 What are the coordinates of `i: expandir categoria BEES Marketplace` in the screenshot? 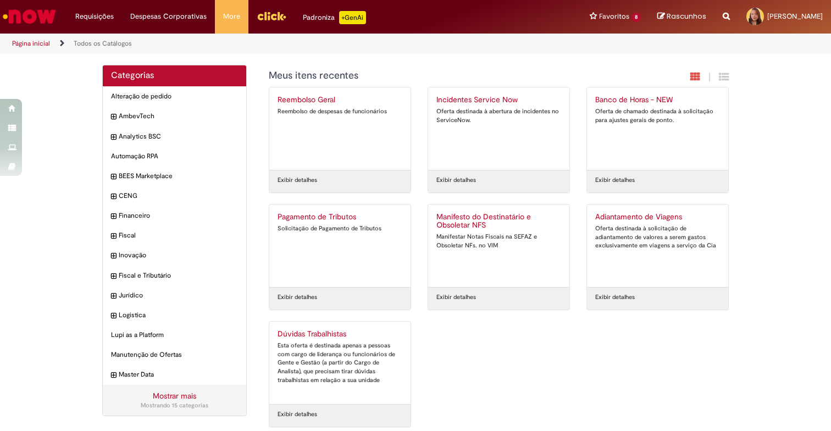 It's located at (113, 177).